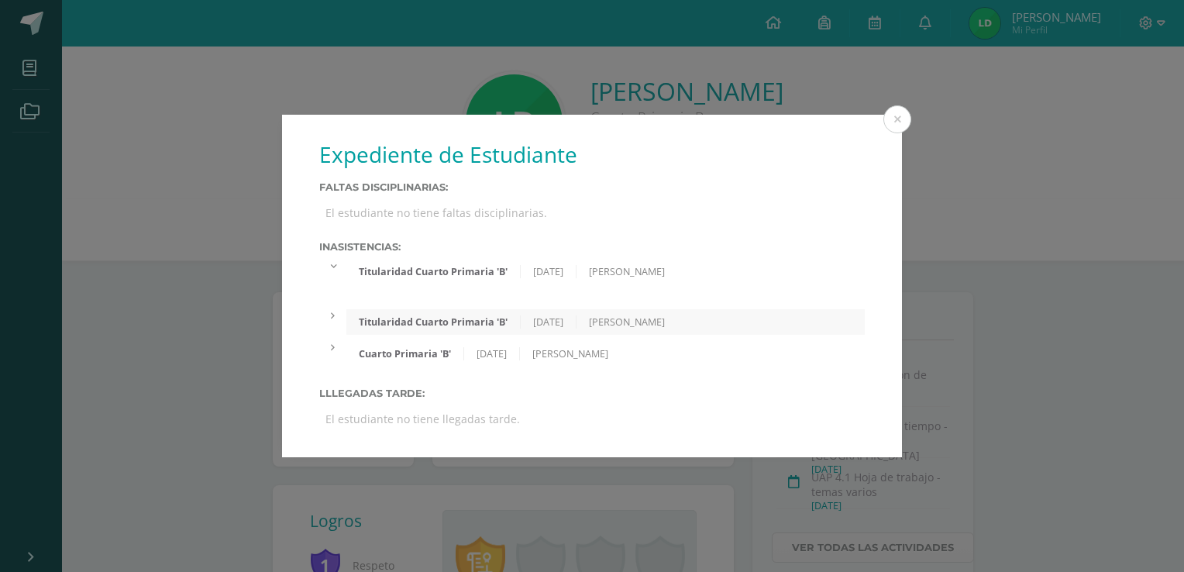 The height and width of the screenshot is (572, 1184). I want to click on h1: Expediente de Estudiante, so click(592, 154).